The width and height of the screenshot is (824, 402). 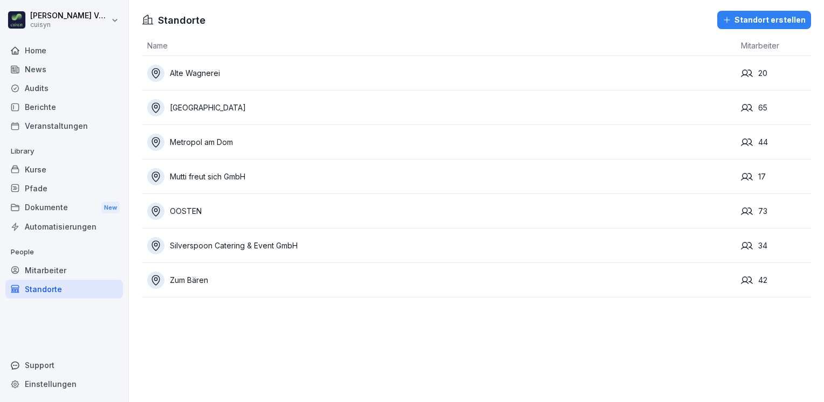 I want to click on a: OOSTEN, so click(x=441, y=211).